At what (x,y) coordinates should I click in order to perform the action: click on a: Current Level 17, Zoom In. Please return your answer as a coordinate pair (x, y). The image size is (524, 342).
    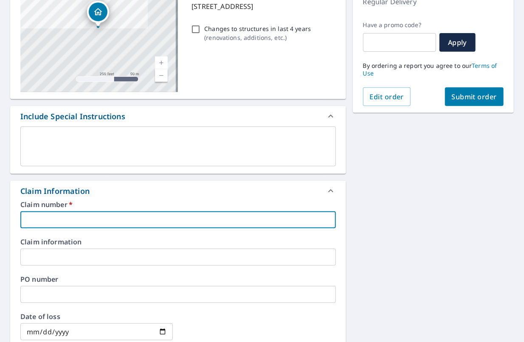
    Looking at the image, I should click on (161, 63).